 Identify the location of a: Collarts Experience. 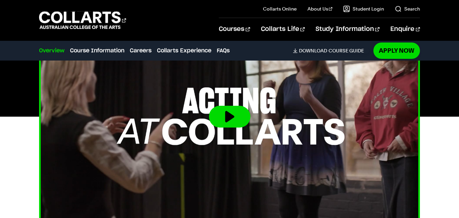
(184, 51).